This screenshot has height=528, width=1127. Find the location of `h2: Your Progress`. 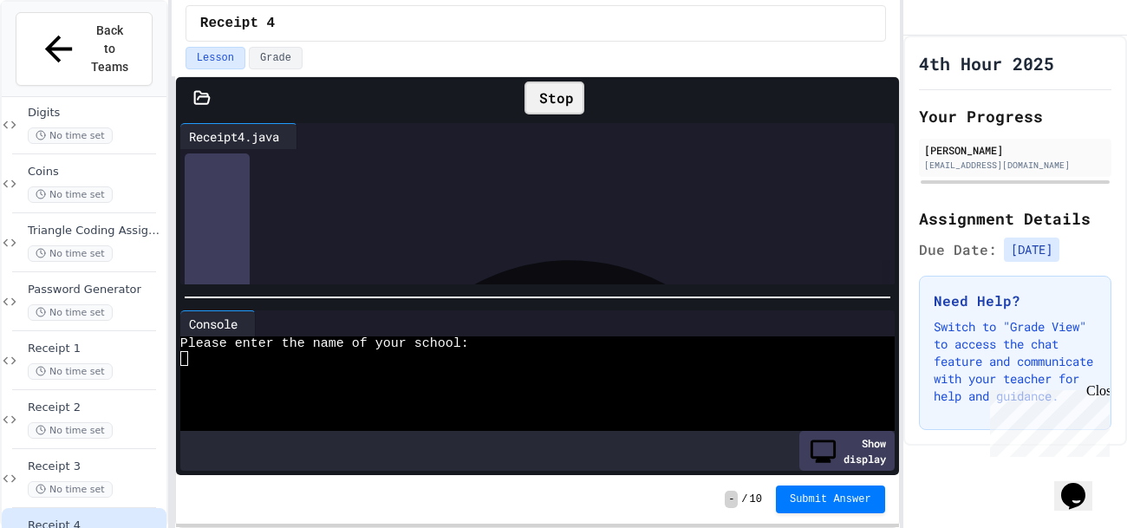

h2: Your Progress is located at coordinates (1015, 116).